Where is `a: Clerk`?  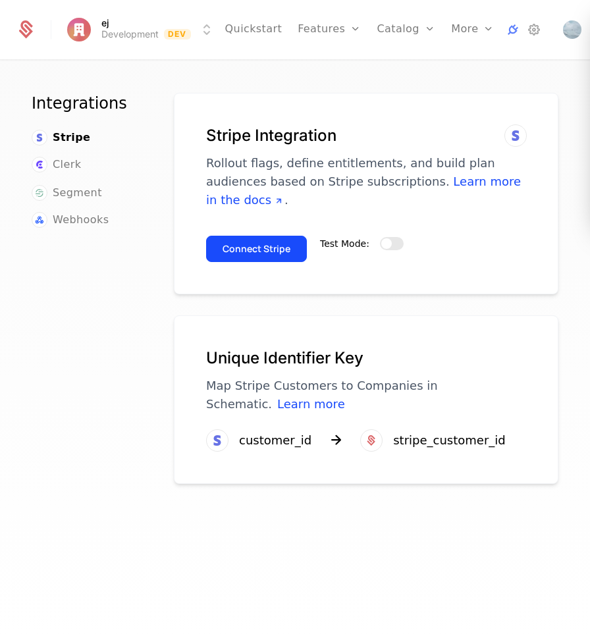 a: Clerk is located at coordinates (56, 165).